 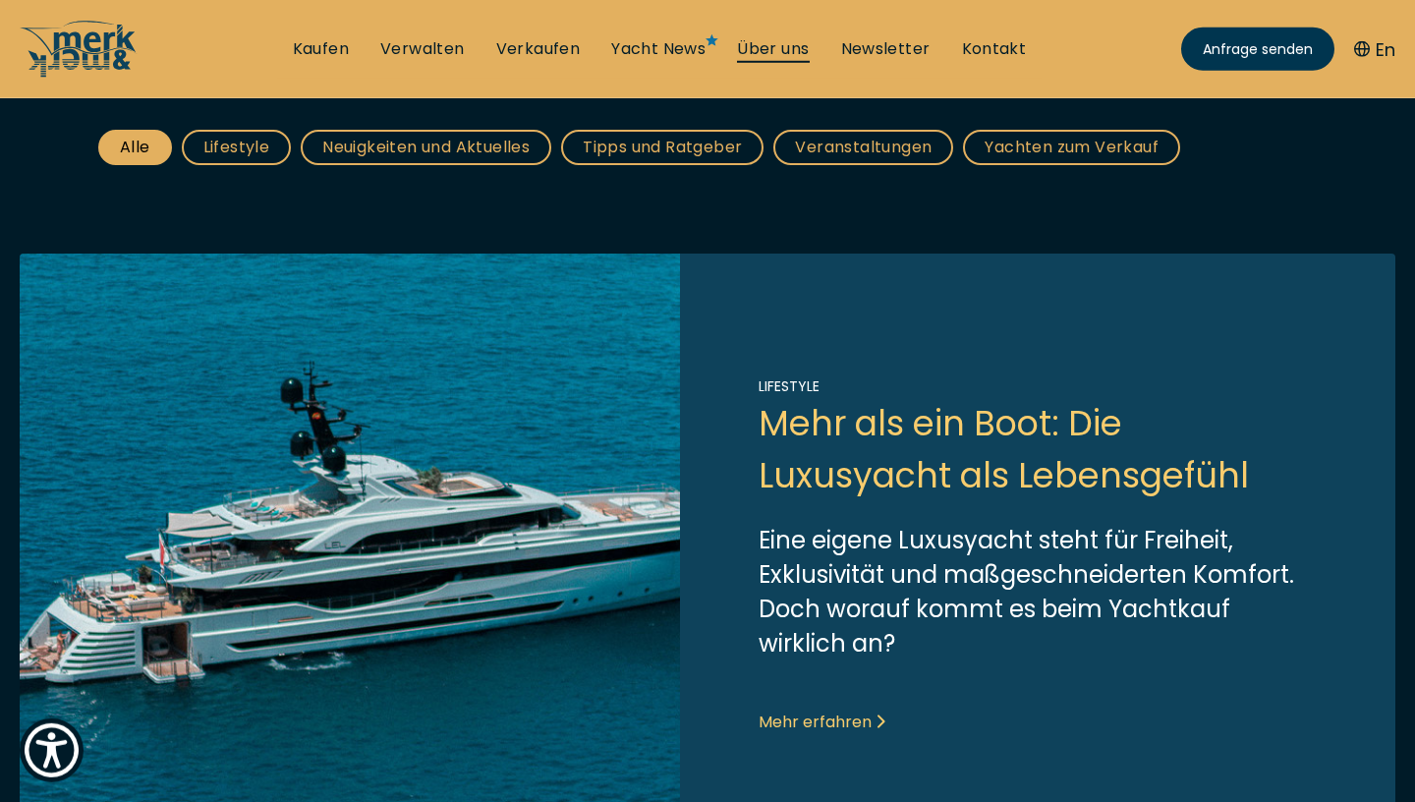 I want to click on a: Verwalten, so click(x=422, y=49).